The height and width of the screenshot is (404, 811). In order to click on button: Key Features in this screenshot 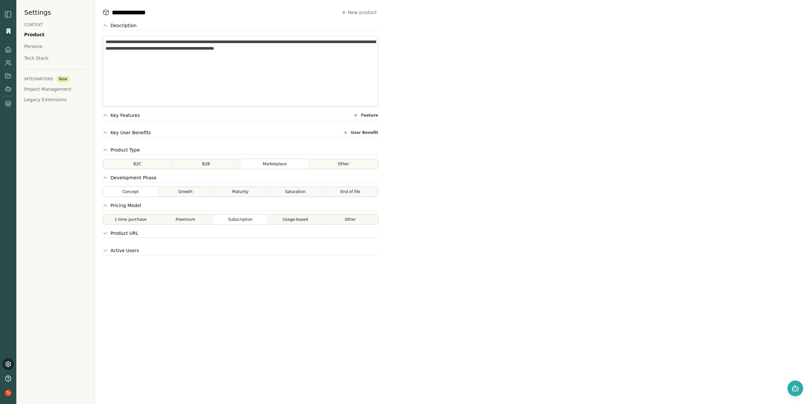, I will do `click(121, 115)`.